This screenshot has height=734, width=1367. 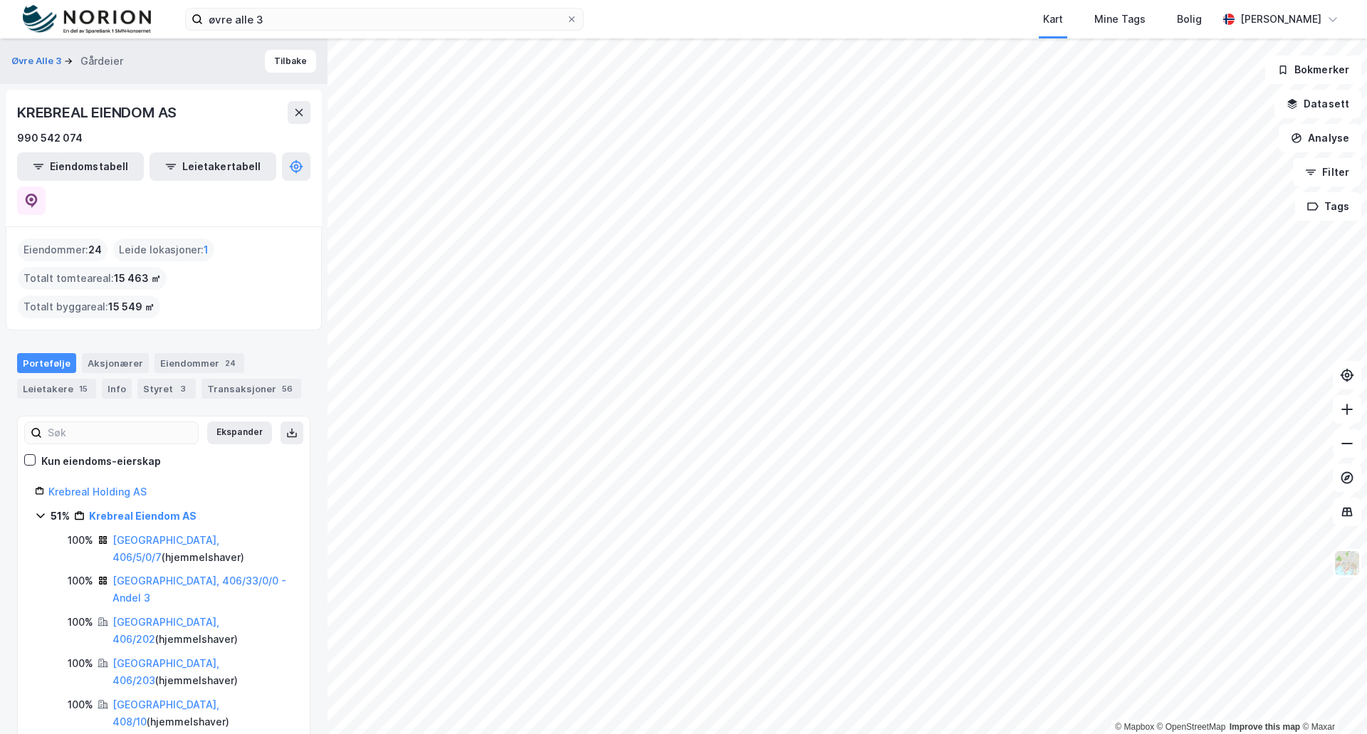 I want to click on div: 56, so click(x=287, y=389).